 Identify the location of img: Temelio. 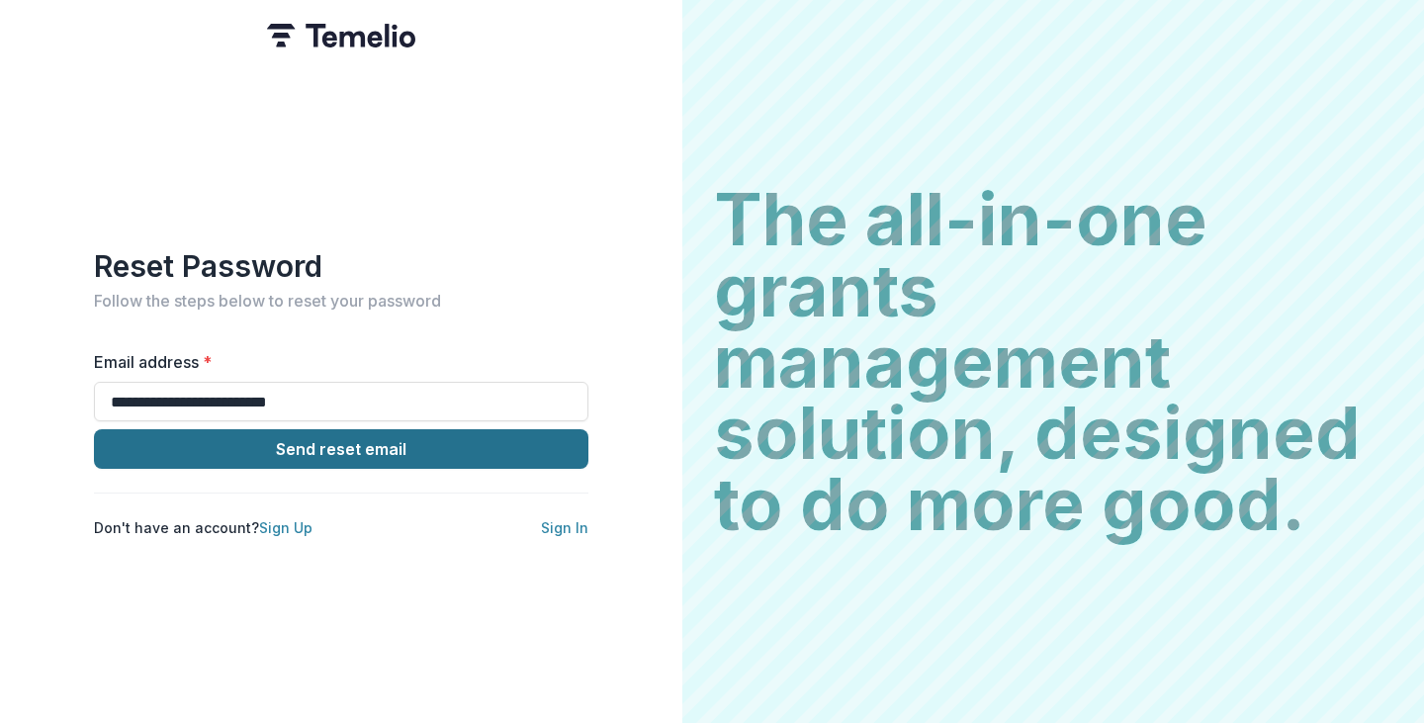
(341, 36).